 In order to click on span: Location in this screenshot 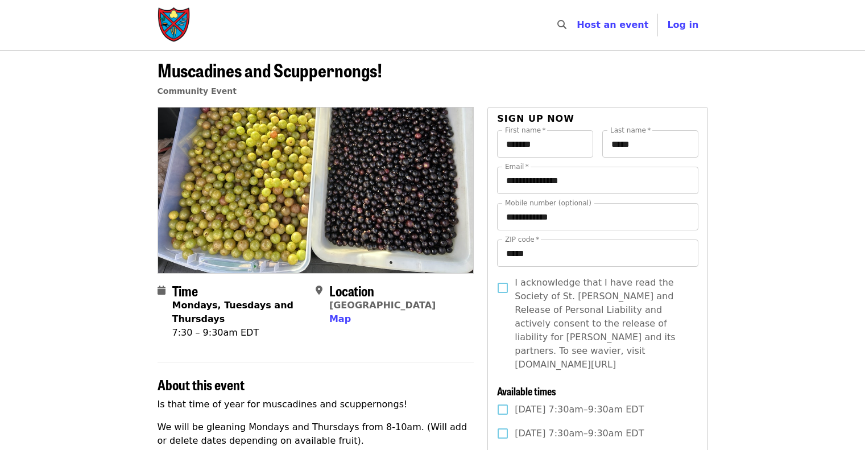, I will do `click(351, 290)`.